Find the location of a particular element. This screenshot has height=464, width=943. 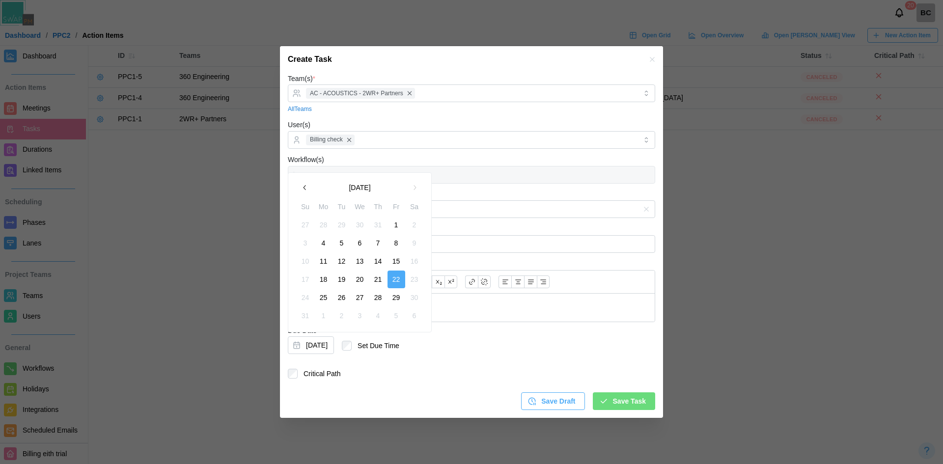

button: 5 September 2025 is located at coordinates (396, 316).